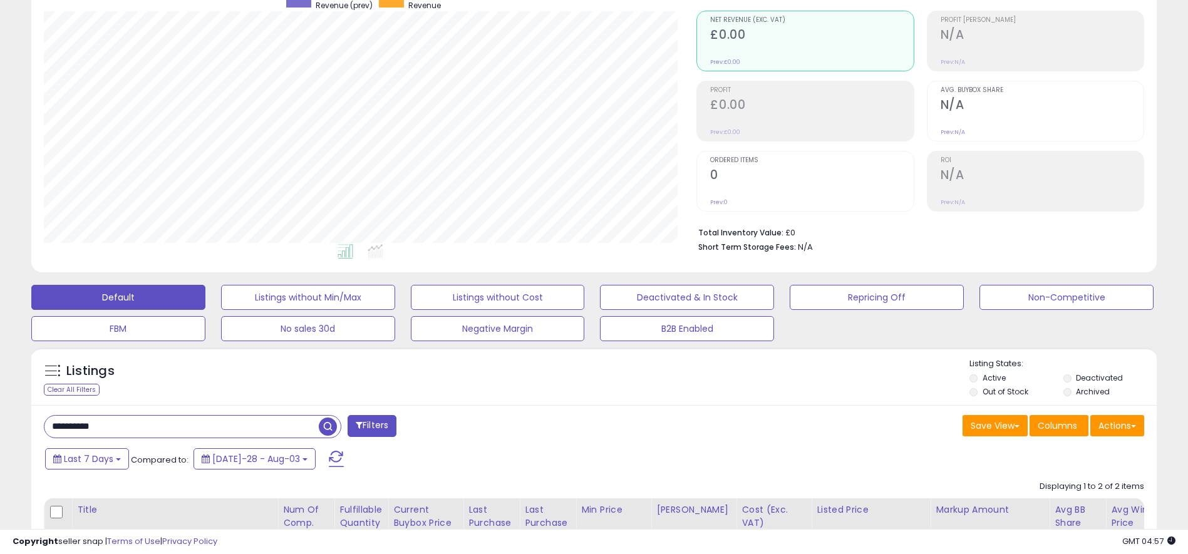  Describe the element at coordinates (812, 20) in the screenshot. I see `span: Net Revenue (Exc. VAT)` at that location.